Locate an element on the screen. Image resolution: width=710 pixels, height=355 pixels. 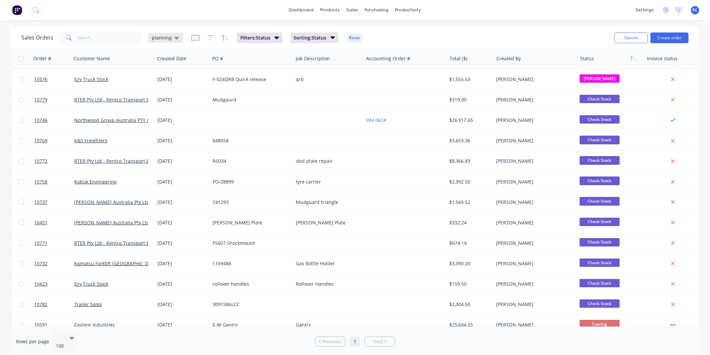
span: 10576 is located at coordinates (41, 79).